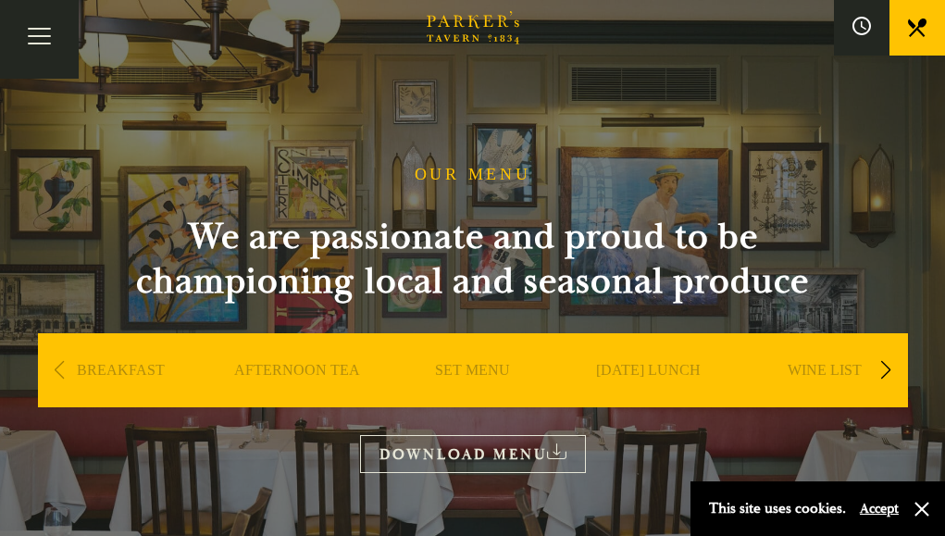 The height and width of the screenshot is (536, 945). Describe the element at coordinates (59, 370) in the screenshot. I see `div: Previous slide` at that location.